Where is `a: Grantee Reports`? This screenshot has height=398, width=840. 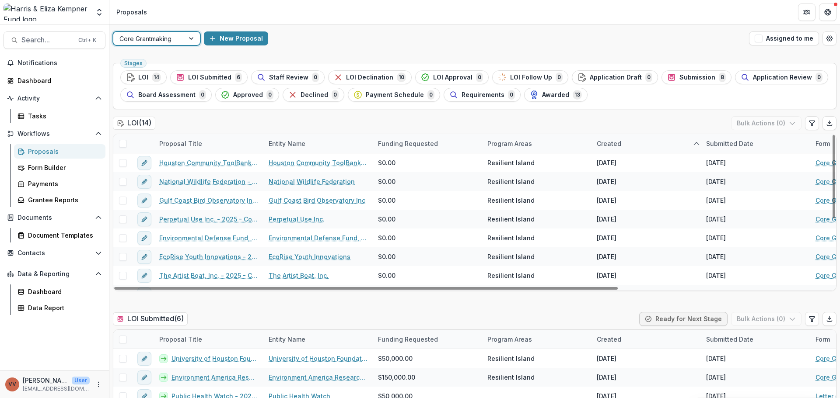
a: Grantee Reports is located at coordinates (59, 200).